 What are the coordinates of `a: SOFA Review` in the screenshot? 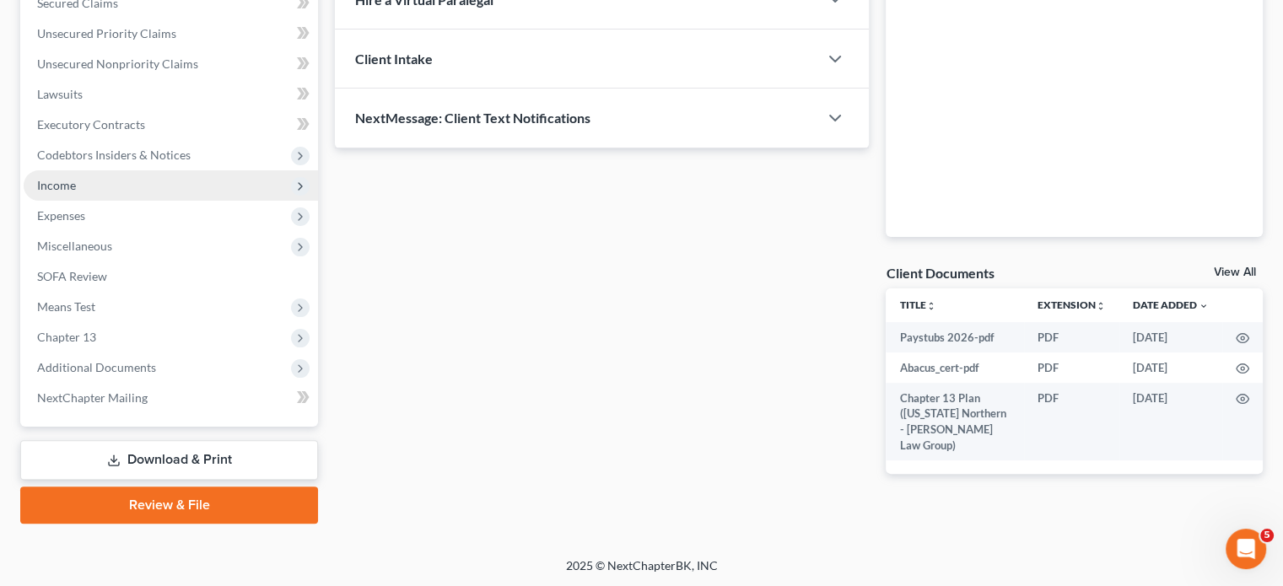 It's located at (170, 277).